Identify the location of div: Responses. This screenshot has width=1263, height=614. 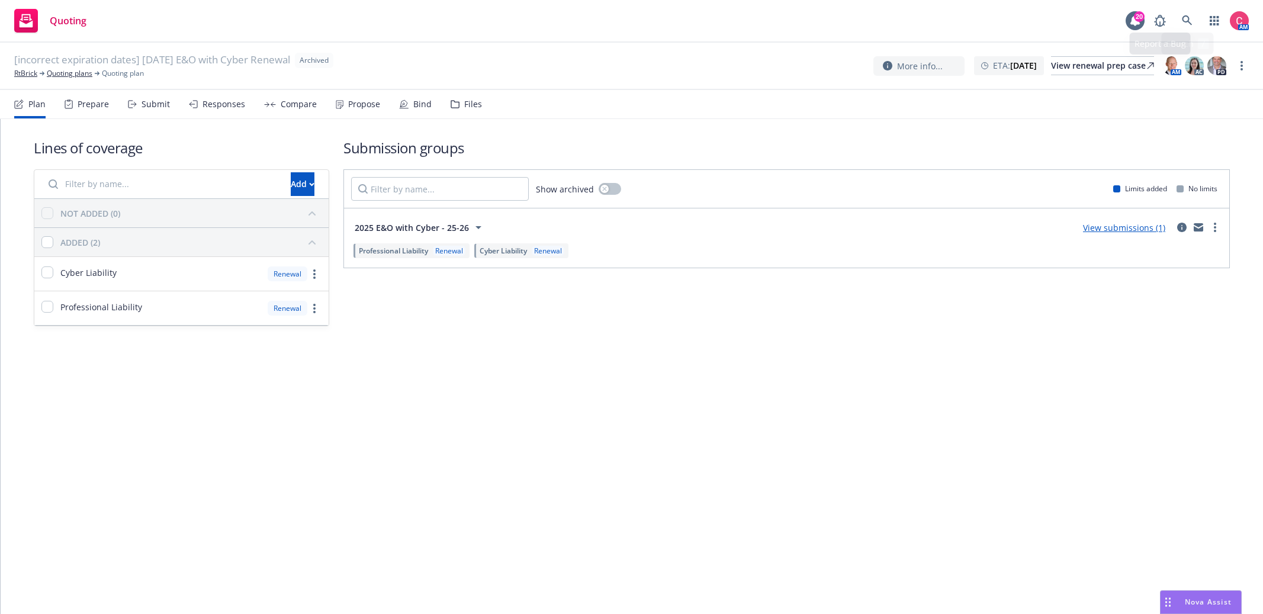
(224, 104).